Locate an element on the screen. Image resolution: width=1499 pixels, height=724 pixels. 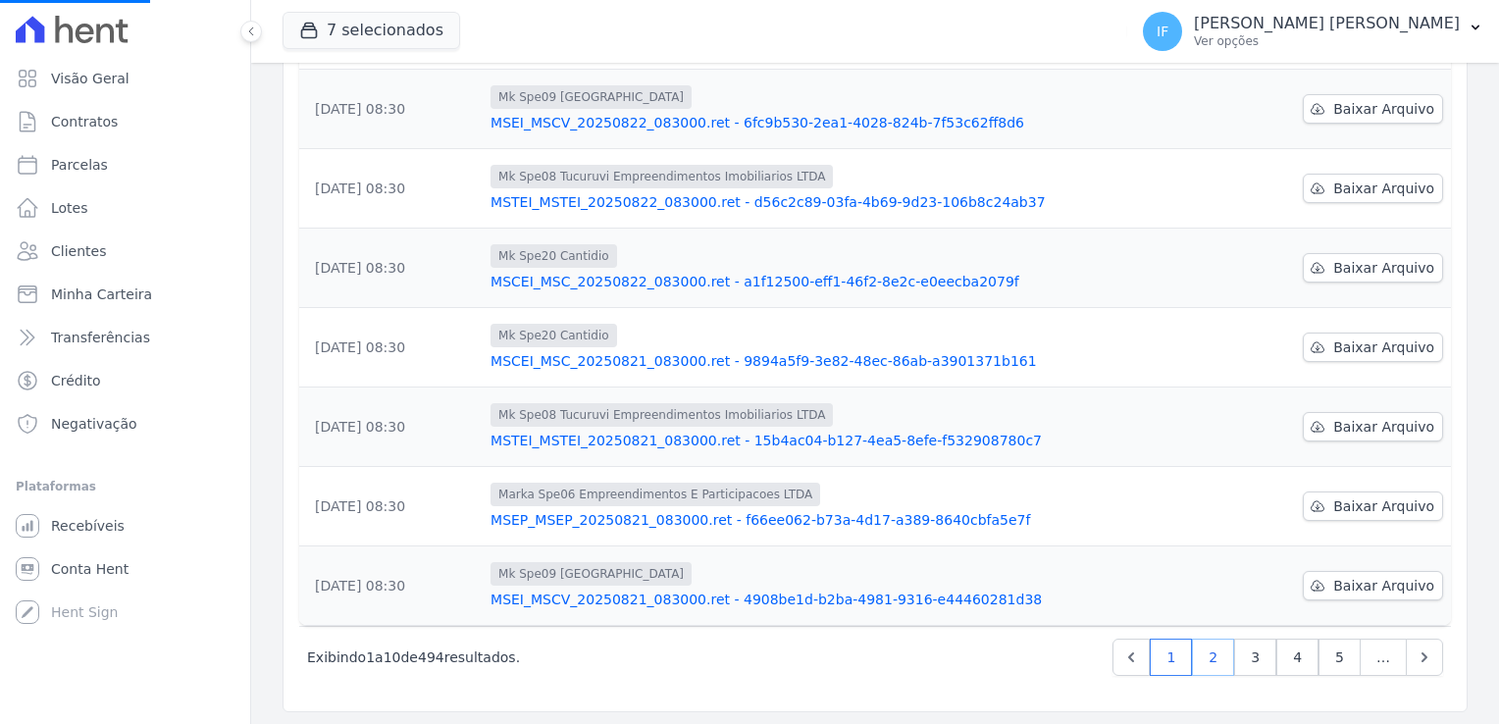
a: Visão Geral is located at coordinates (125, 78).